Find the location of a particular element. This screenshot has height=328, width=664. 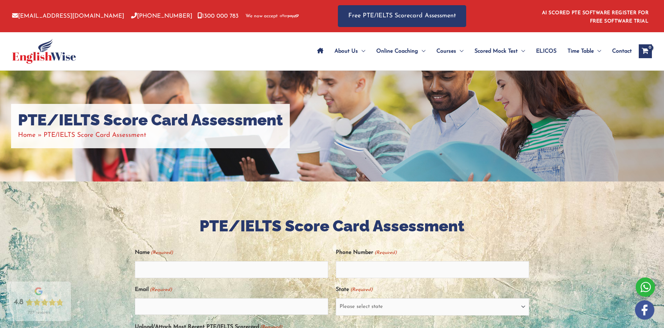

label: Name is located at coordinates (154, 252).